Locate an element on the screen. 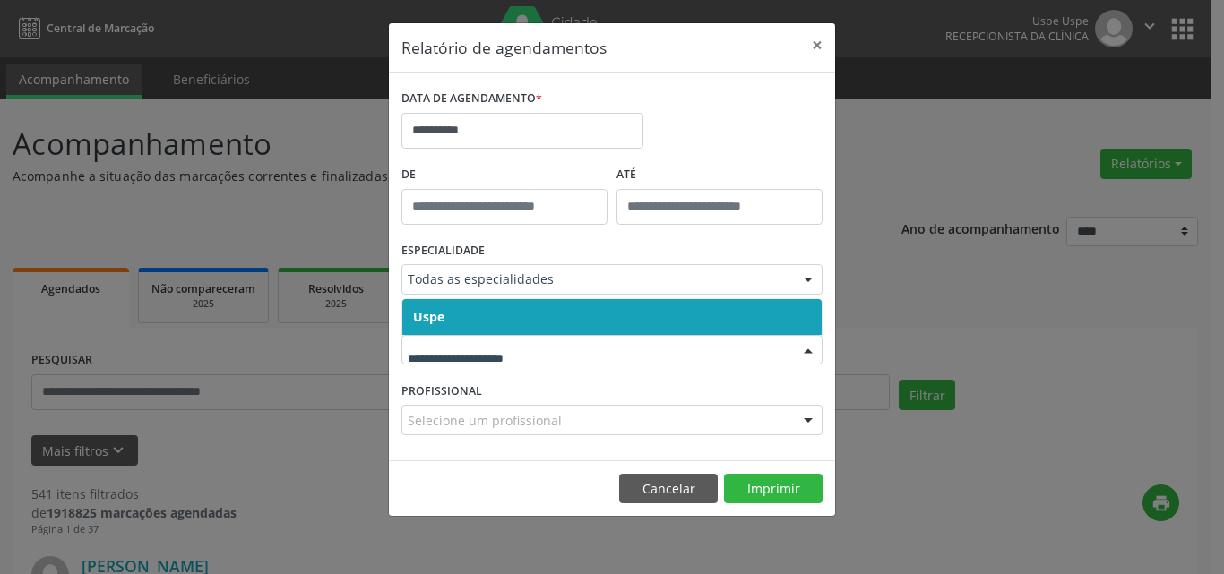 Image resolution: width=1224 pixels, height=574 pixels. label: ESPECIALIDADE is located at coordinates (443, 251).